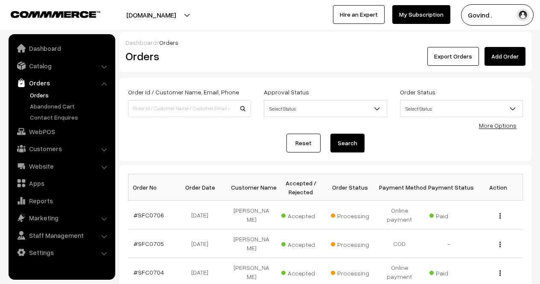 The height and width of the screenshot is (284, 540). I want to click on a: Abandoned Cart, so click(70, 106).